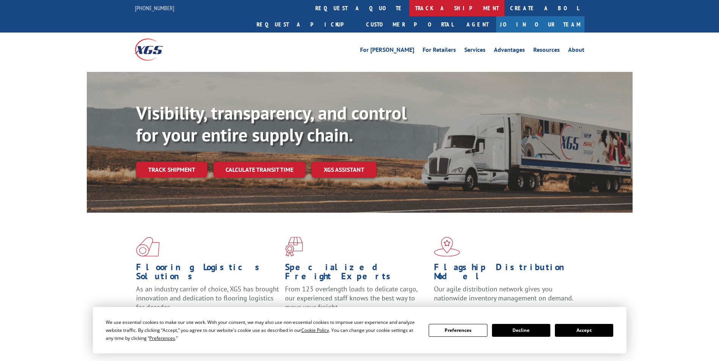 The image size is (719, 361). Describe the element at coordinates (208, 274) in the screenshot. I see `h1: Flooring Logistics Solutions` at that location.